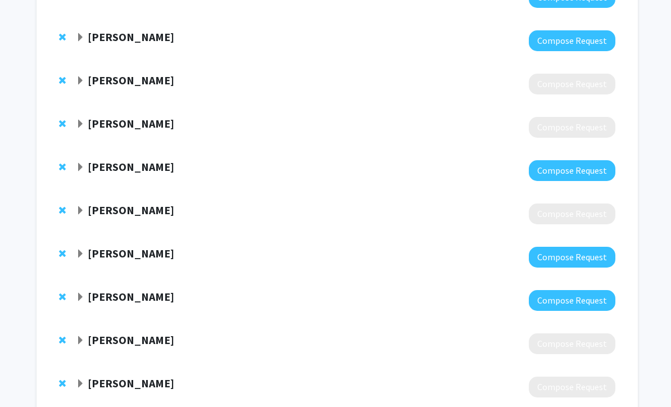 The image size is (671, 407). I want to click on span: Remove Caleb Alexander from bookmarks, so click(62, 37).